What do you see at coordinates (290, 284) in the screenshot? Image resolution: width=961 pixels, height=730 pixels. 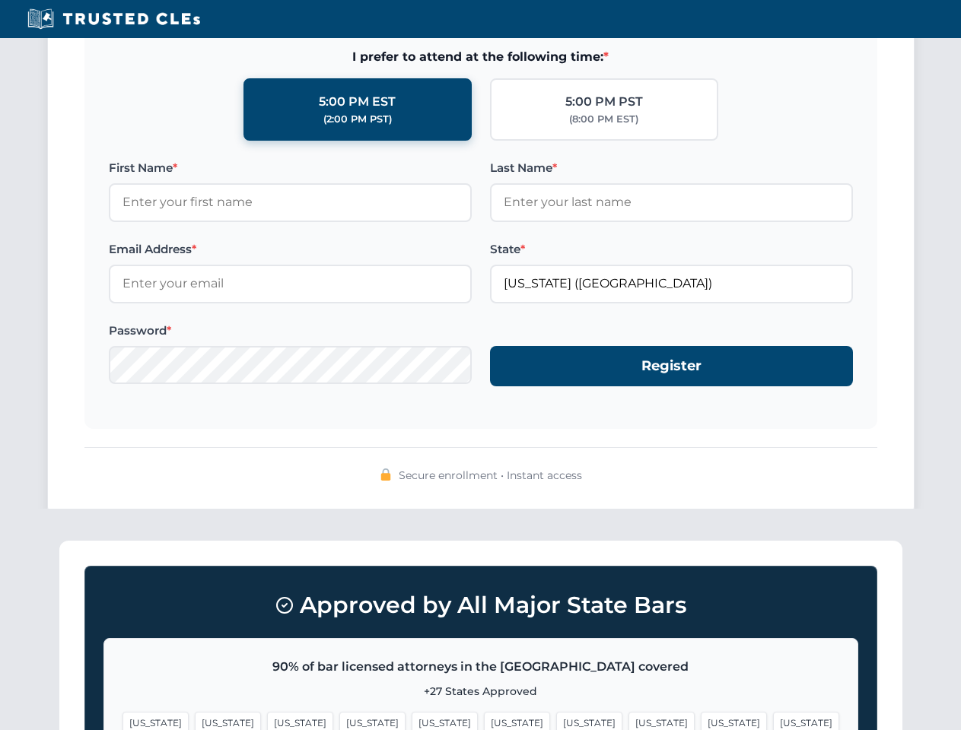 I see `input: Enter your email` at bounding box center [290, 284].